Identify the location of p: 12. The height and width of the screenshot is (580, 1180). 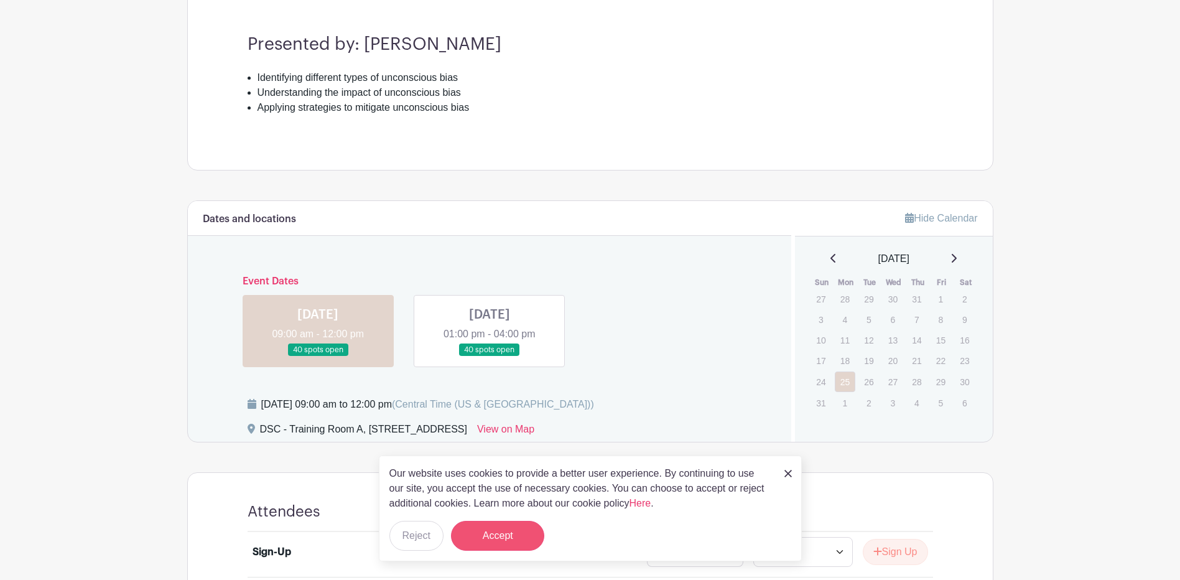
(868, 340).